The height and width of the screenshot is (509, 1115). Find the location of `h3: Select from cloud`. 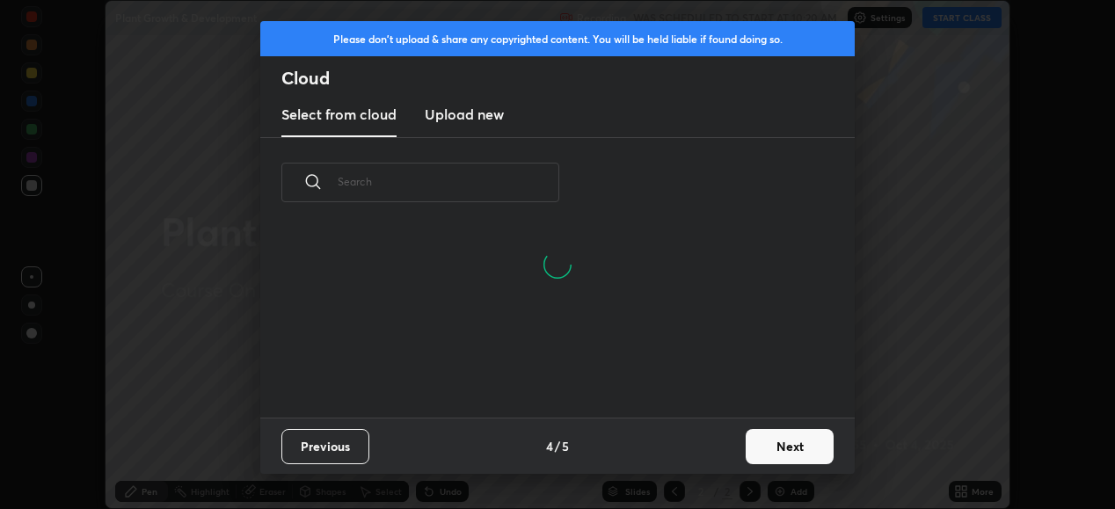

h3: Select from cloud is located at coordinates (339, 114).